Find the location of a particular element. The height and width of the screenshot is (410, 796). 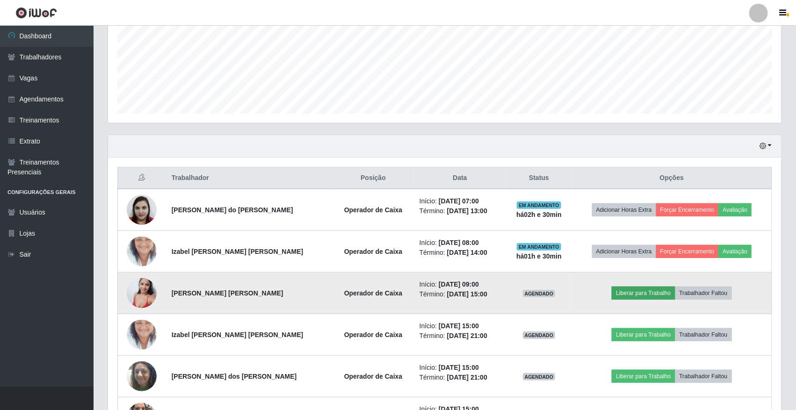

th: Data is located at coordinates (460, 178).